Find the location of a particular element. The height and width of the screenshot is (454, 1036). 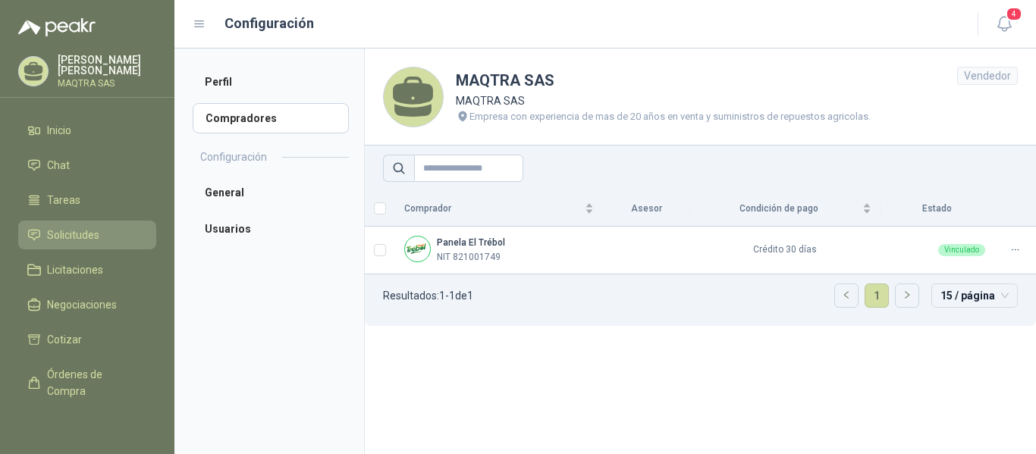

span: Condición de pago is located at coordinates (779, 208).